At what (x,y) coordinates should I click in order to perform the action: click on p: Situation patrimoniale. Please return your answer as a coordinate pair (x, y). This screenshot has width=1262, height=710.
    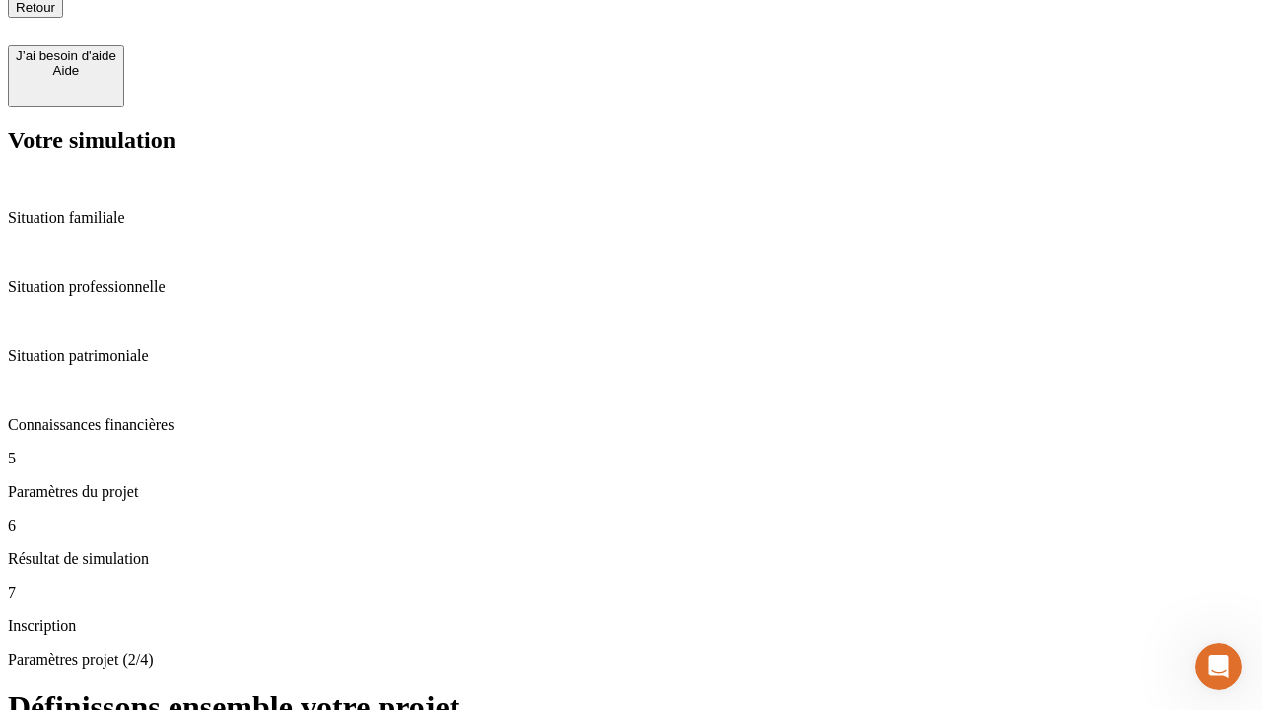
    Looking at the image, I should click on (631, 356).